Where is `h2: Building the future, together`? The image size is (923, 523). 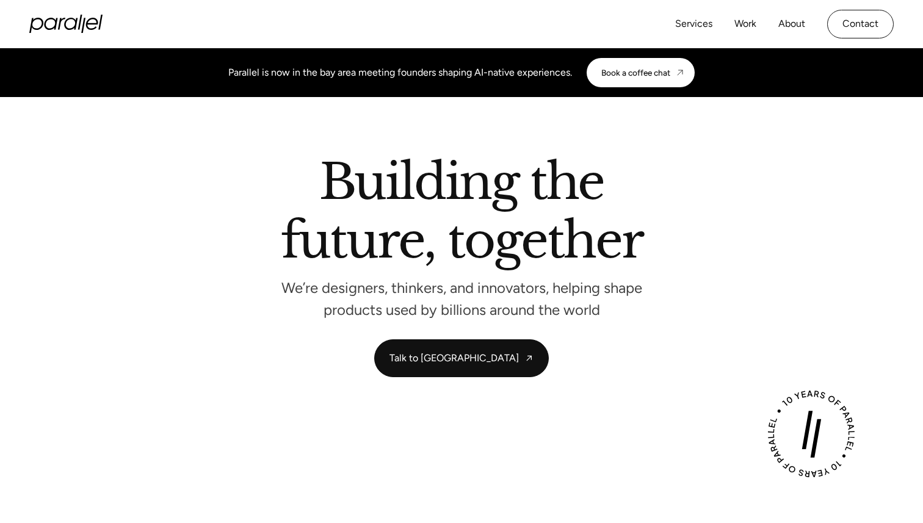 h2: Building the future, together is located at coordinates (462, 214).